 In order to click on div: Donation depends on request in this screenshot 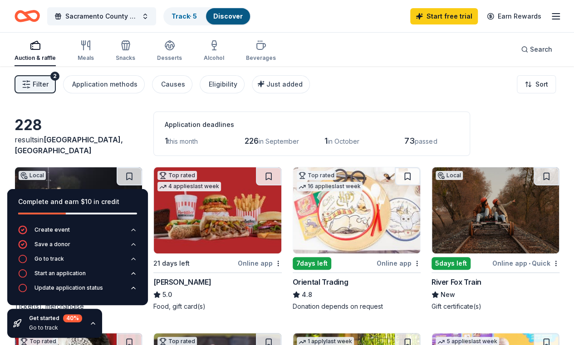, I will do `click(357, 307)`.